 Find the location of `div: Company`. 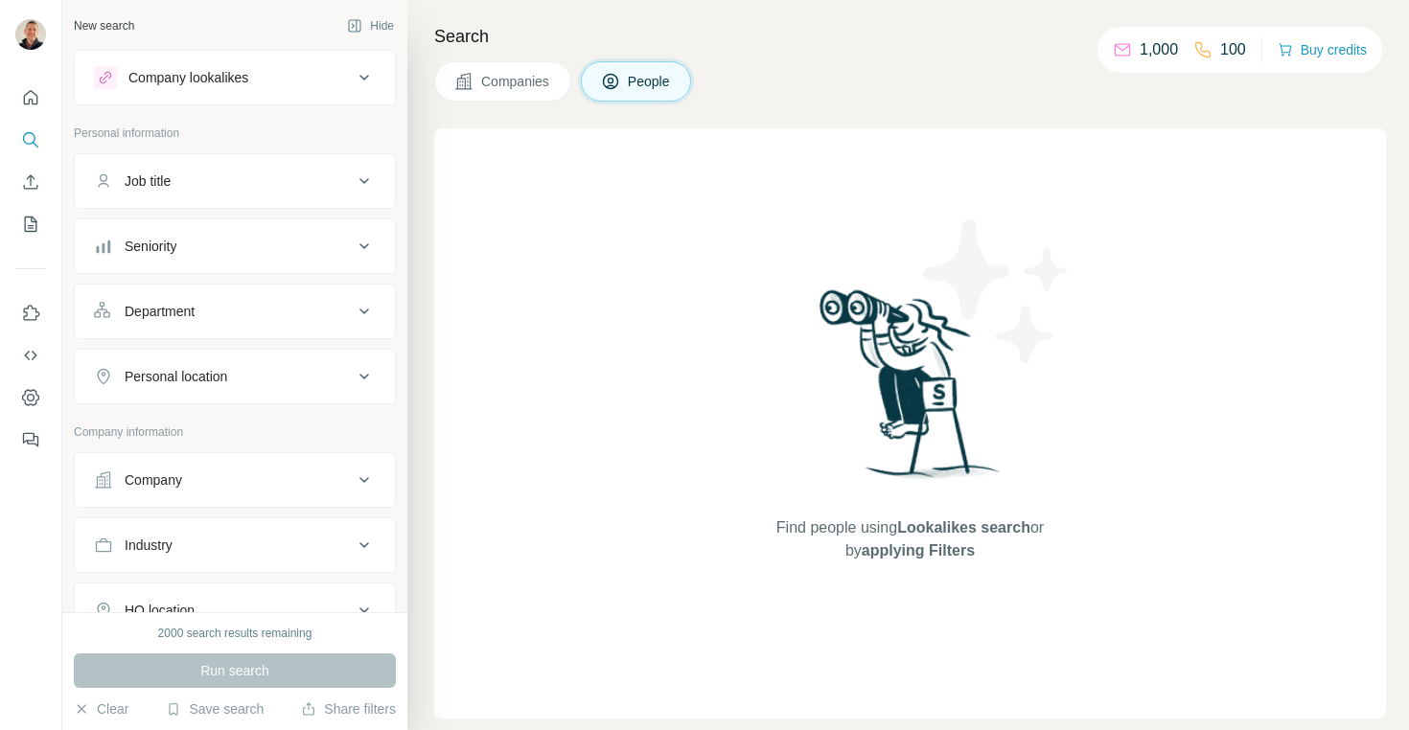

div: Company is located at coordinates (153, 480).